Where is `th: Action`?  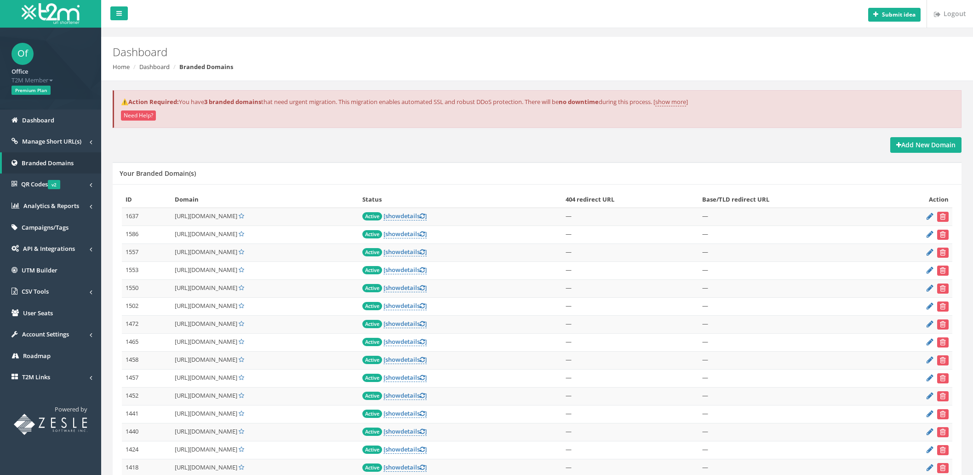 th: Action is located at coordinates (916, 199).